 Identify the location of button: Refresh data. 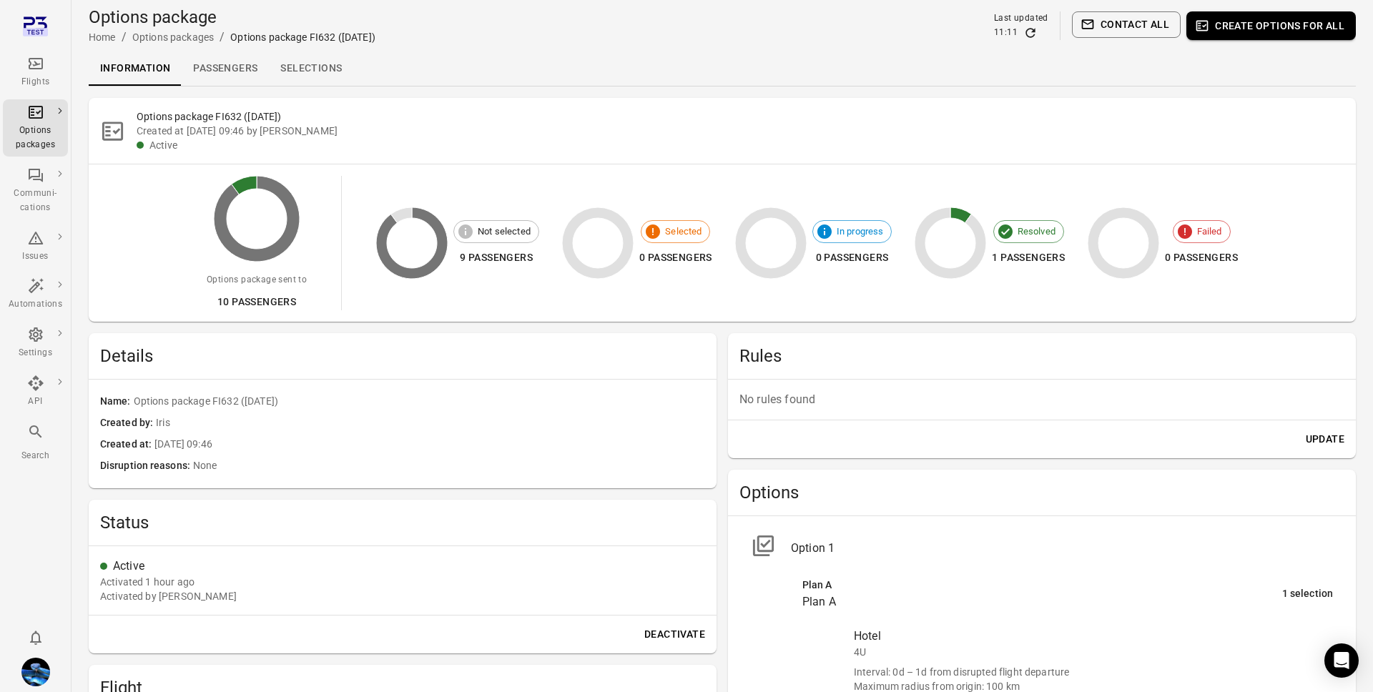
(1031, 33).